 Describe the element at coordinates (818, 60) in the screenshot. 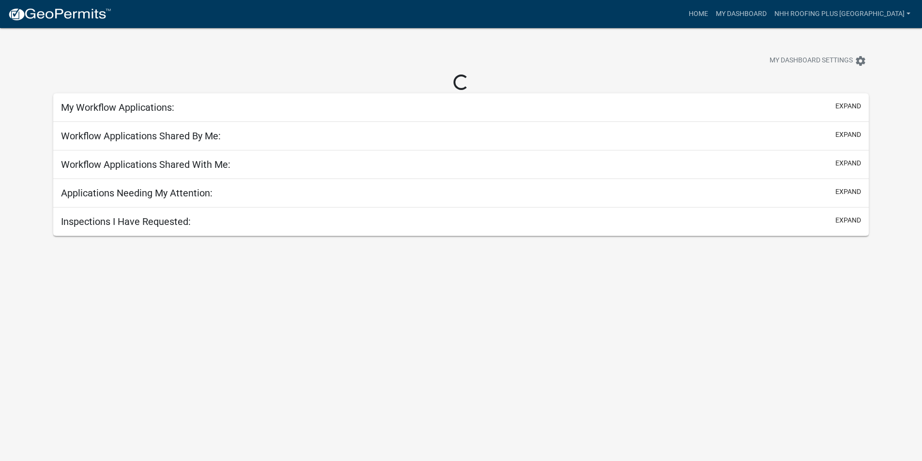

I see `button: My Dashboard Settingssettings` at that location.